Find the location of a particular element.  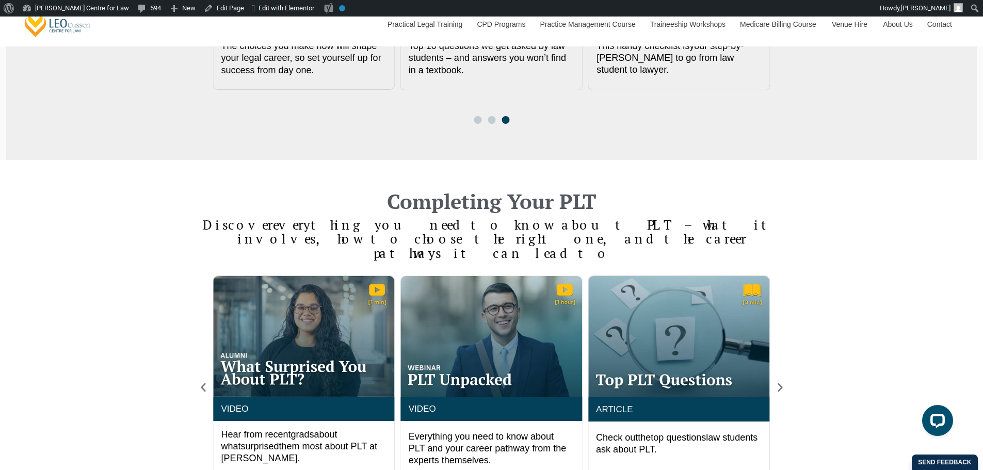

span: question is located at coordinates (684, 438).